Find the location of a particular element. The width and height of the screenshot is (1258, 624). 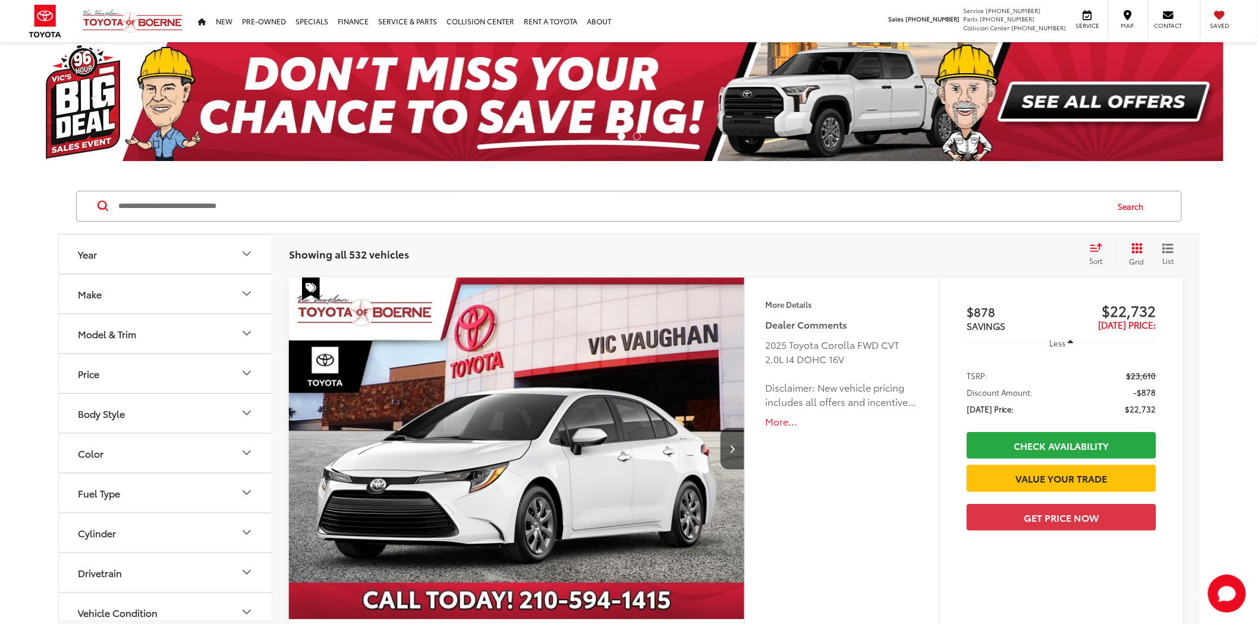

span: Special is located at coordinates (311, 289).